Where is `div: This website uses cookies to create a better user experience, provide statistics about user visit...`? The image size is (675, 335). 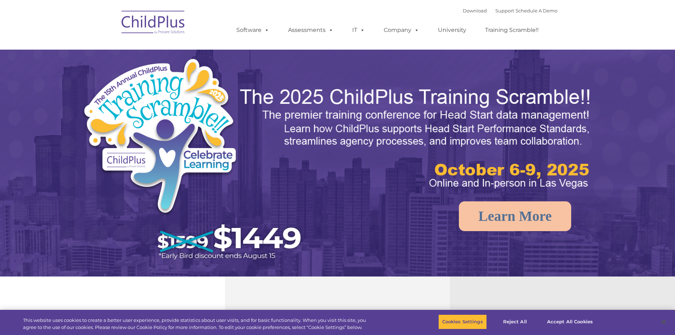 div: This website uses cookies to create a better user experience, provide statistics about user visit... is located at coordinates (197, 324).